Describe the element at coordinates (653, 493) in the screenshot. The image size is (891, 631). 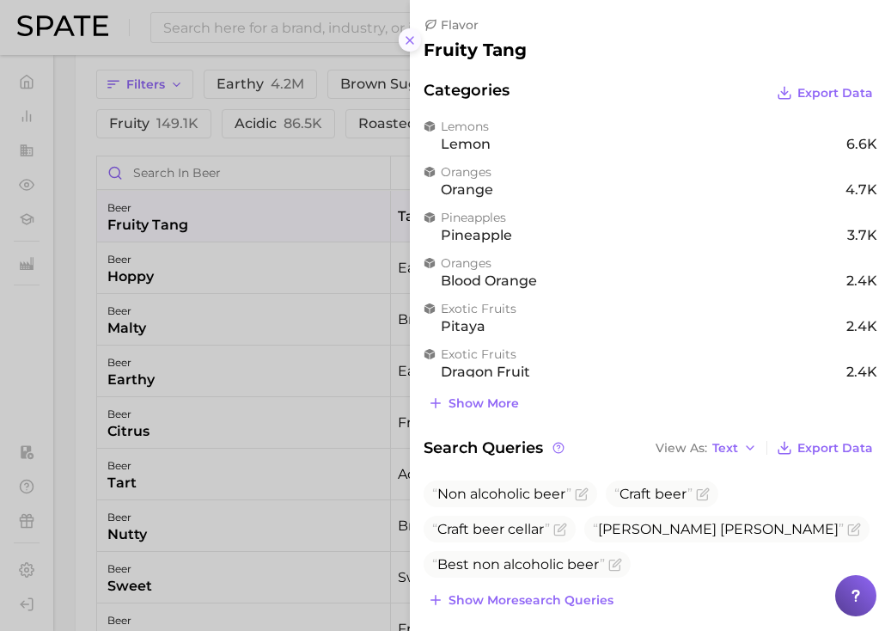
I see `span: Craft beer` at that location.